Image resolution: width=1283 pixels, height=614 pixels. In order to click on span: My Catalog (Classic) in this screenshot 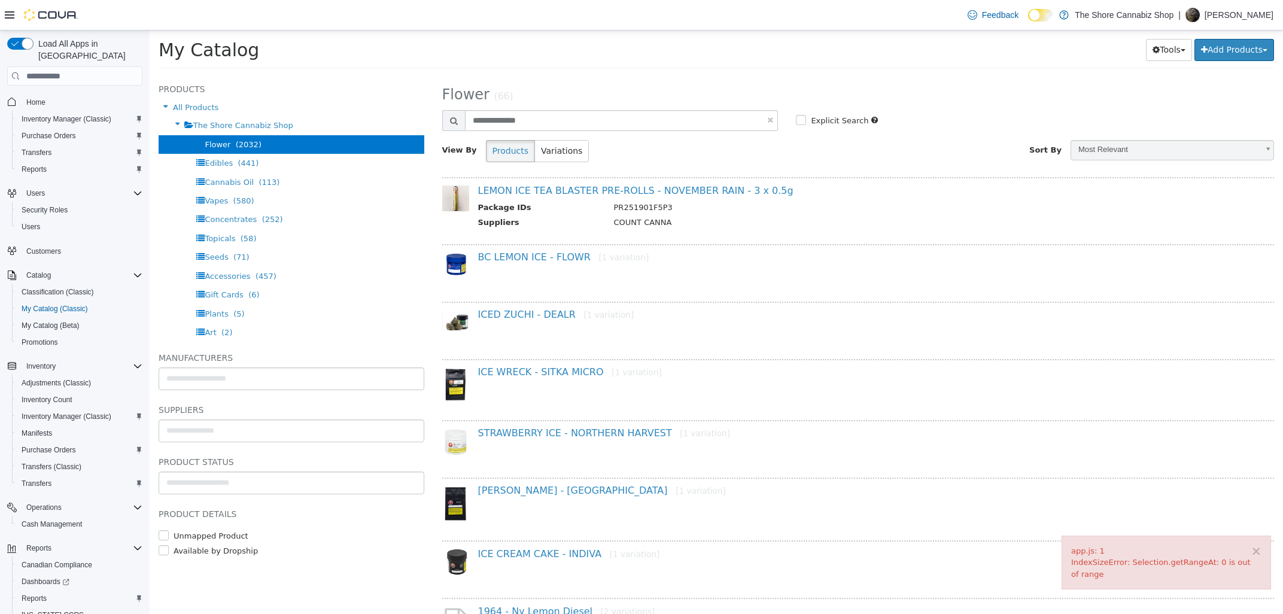, I will do `click(80, 309)`.